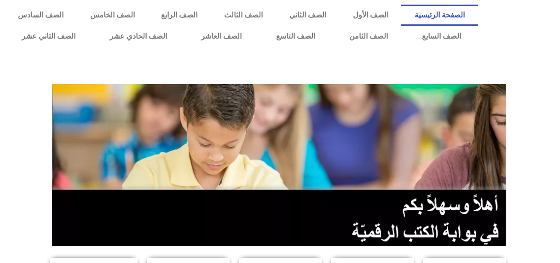 This screenshot has height=263, width=560. What do you see at coordinates (442, 36) in the screenshot?
I see `a: الصف السابع` at bounding box center [442, 36].